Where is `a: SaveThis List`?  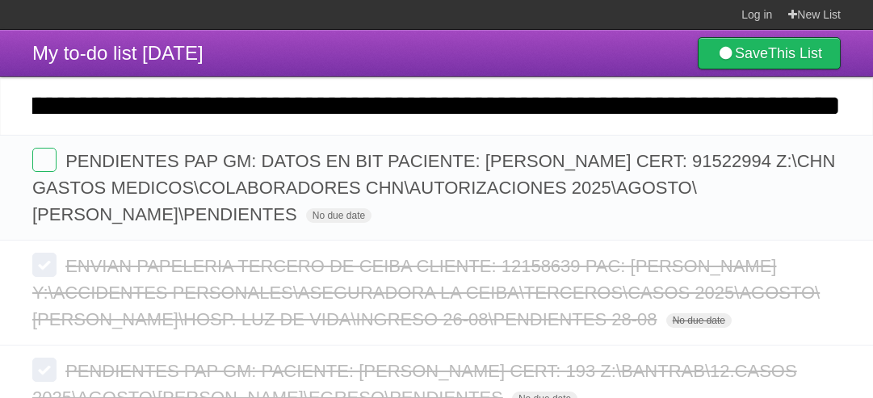
a: SaveThis List is located at coordinates (769, 53).